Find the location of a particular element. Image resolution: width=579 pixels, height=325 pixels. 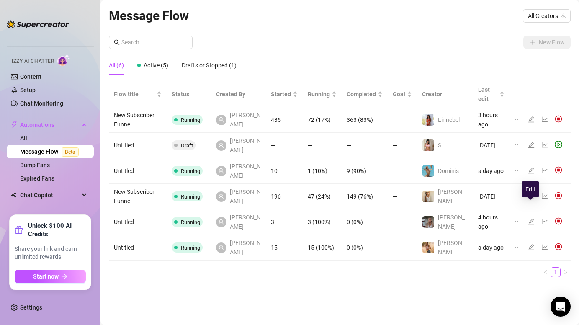

li: Next Page is located at coordinates (566, 272).